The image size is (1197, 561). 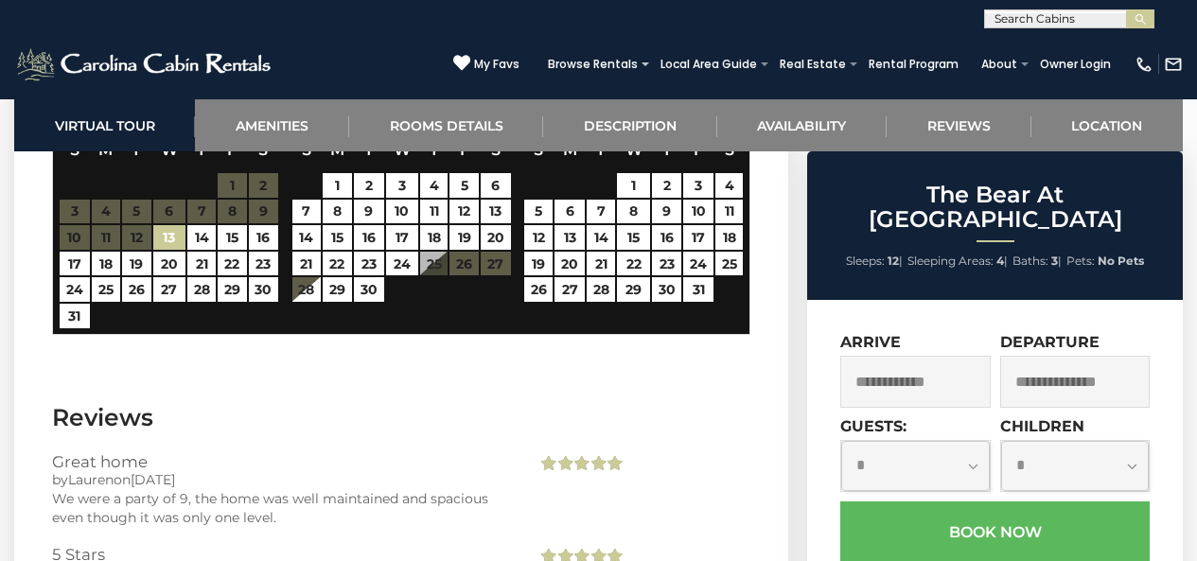 What do you see at coordinates (1120, 260) in the screenshot?
I see `strong: No Pets` at bounding box center [1120, 260].